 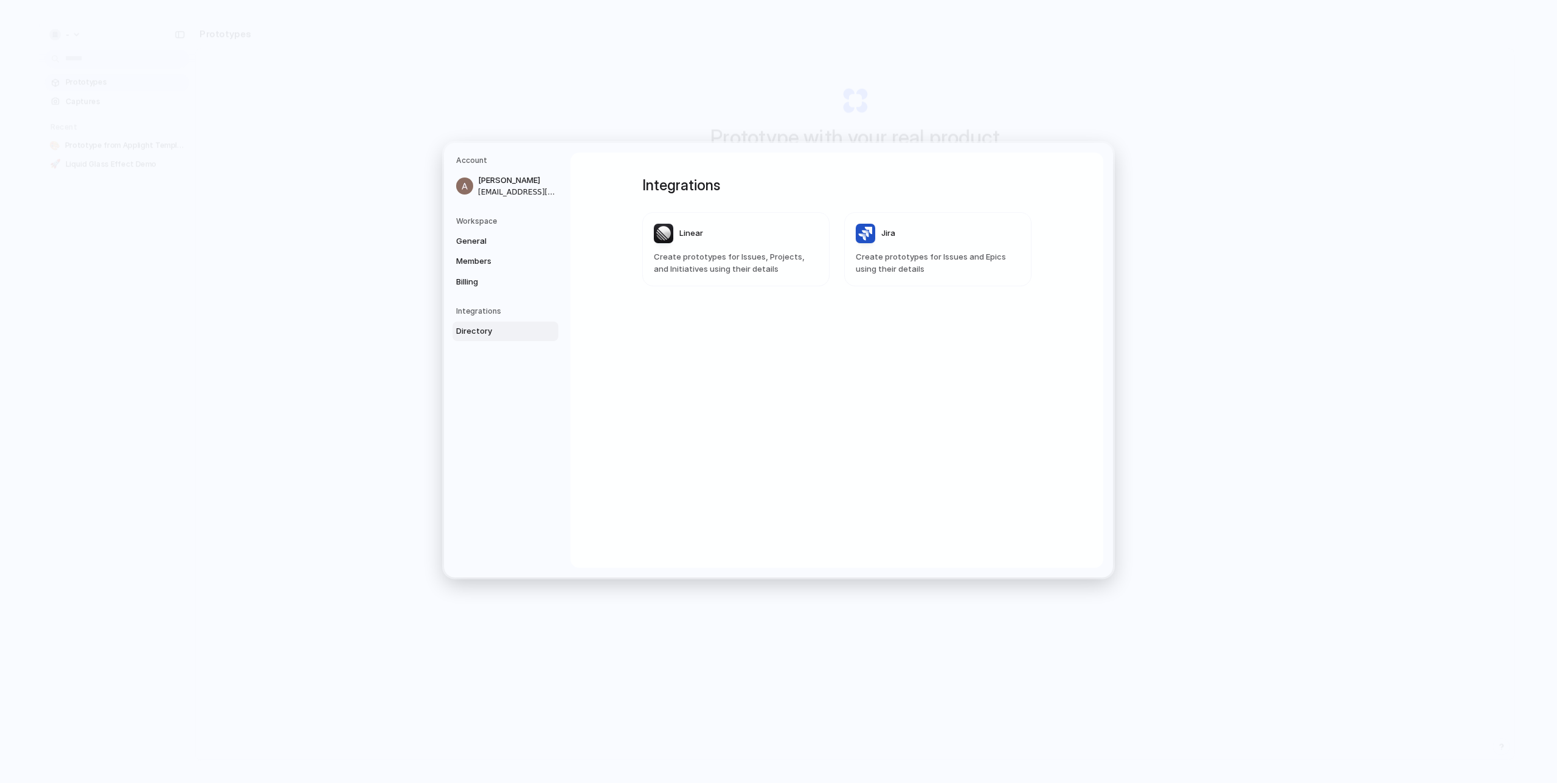 What do you see at coordinates (505, 331) in the screenshot?
I see `a: Directory` at bounding box center [505, 331].